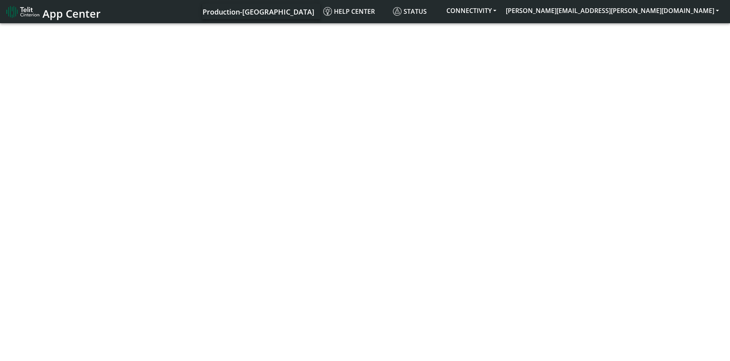 This screenshot has width=730, height=361. What do you see at coordinates (258, 11) in the screenshot?
I see `a: Your current platform instance` at bounding box center [258, 11].